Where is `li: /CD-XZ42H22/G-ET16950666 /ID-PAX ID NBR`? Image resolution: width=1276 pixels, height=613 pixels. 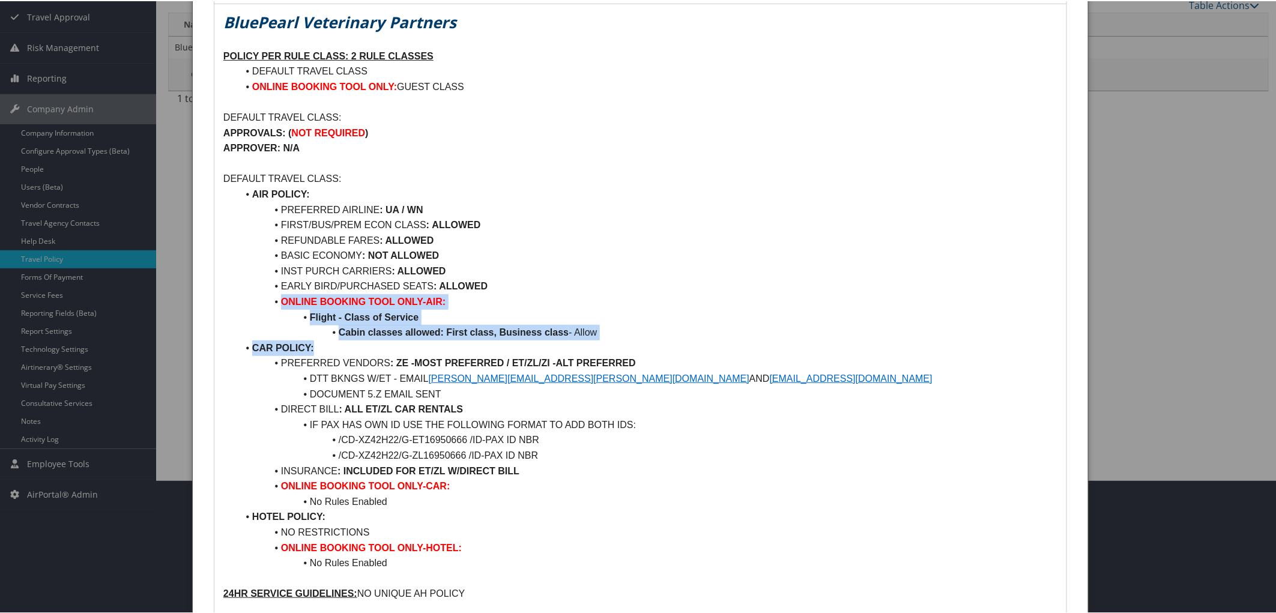 li: /CD-XZ42H22/G-ET16950666 /ID-PAX ID NBR is located at coordinates (647, 439).